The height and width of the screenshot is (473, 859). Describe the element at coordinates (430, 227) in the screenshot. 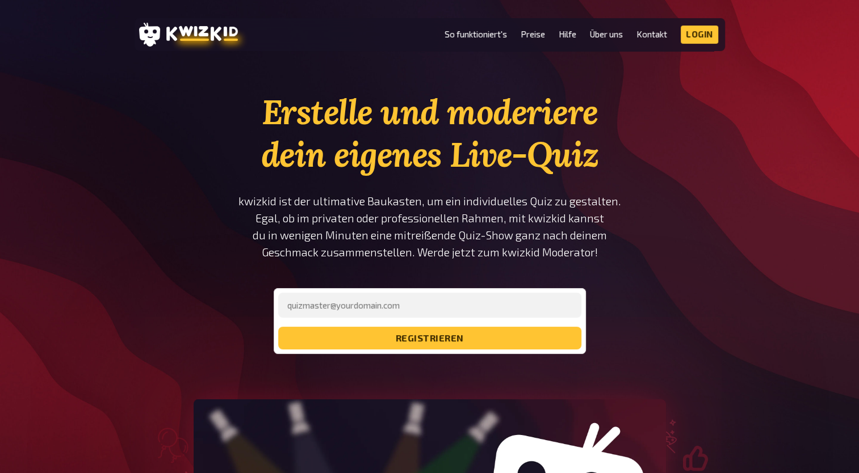

I see `p: kwizkid ist der ultimative Baukasten, um ein individuelles Quiz zu gestalten. Egal, ob im private...` at that location.